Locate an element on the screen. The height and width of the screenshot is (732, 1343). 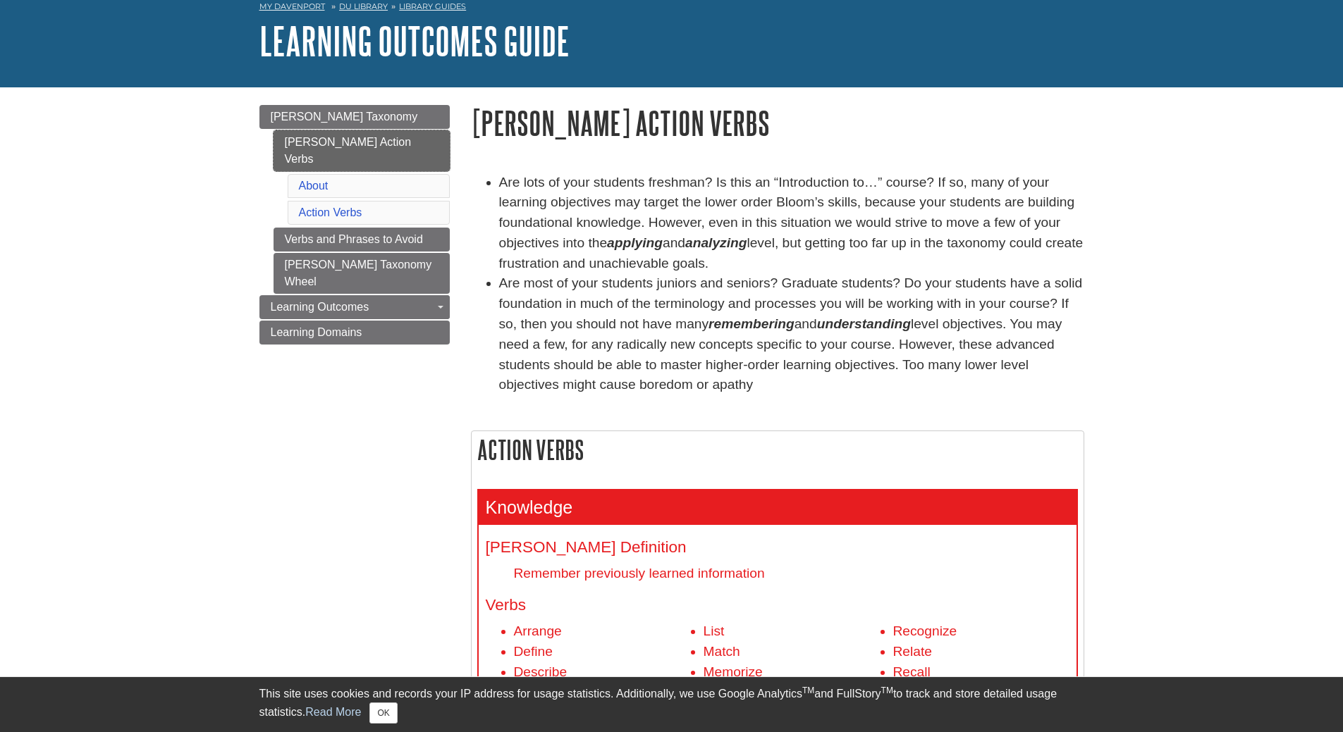
li: Relate is located at coordinates (981, 652).